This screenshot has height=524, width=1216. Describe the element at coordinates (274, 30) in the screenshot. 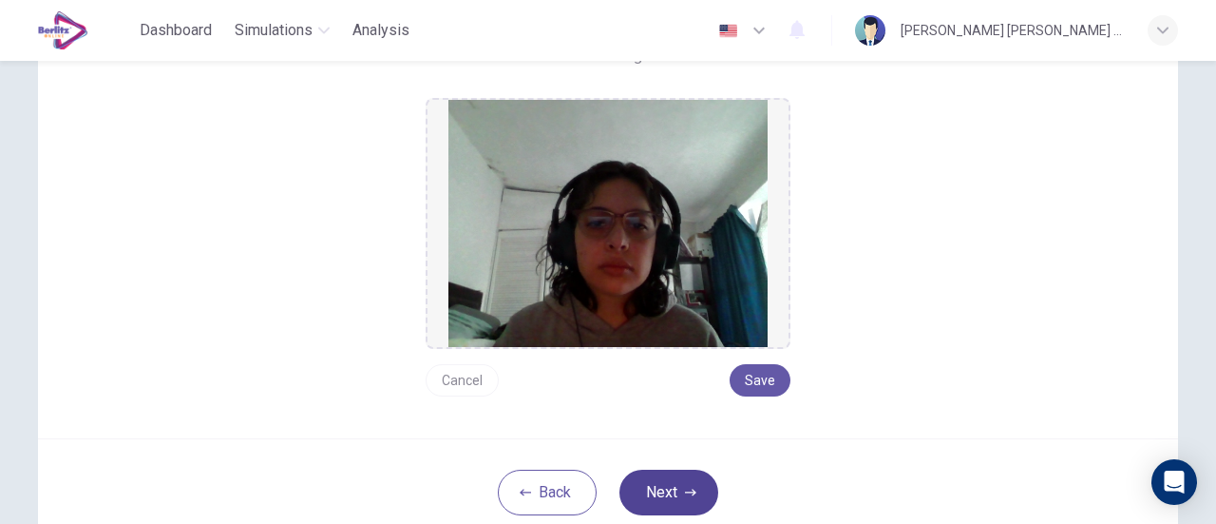

I see `span: Simulations` at that location.